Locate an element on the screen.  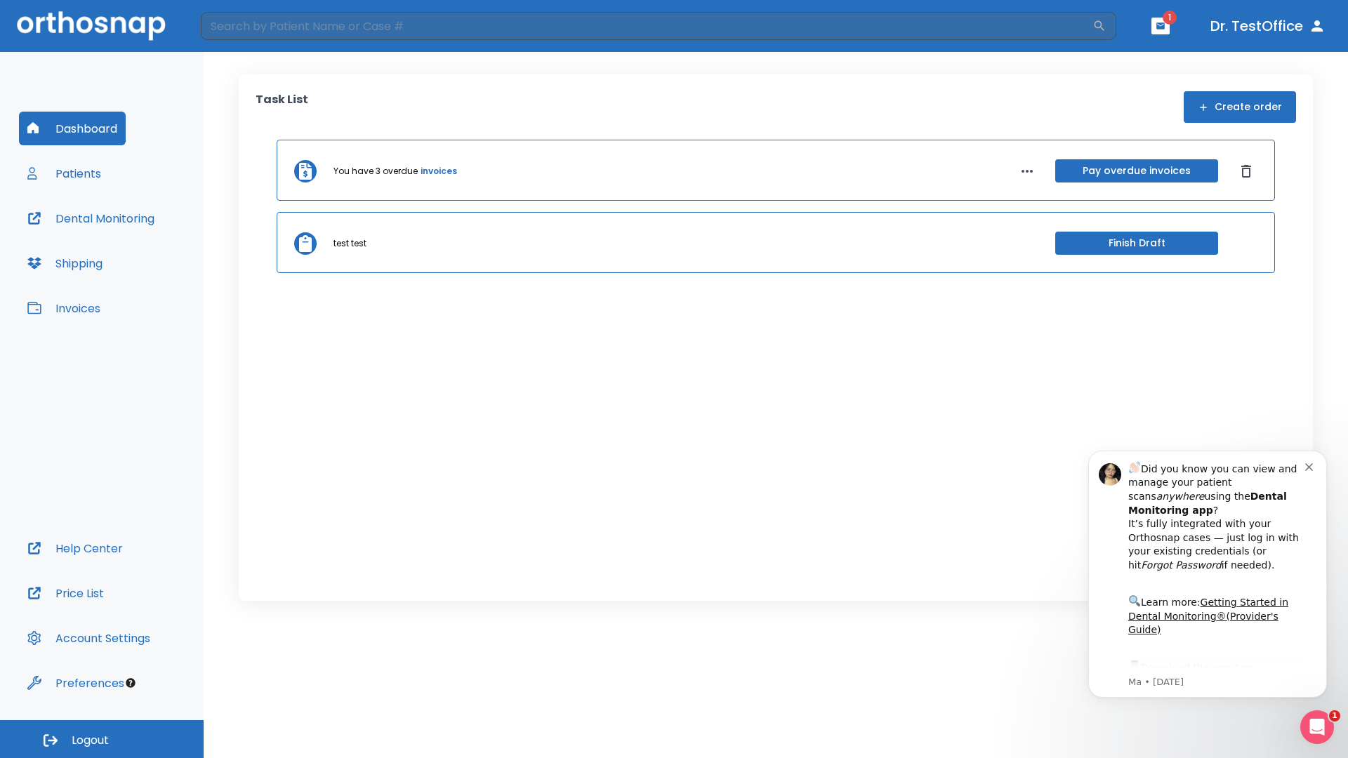
div: Learn more: ​ is located at coordinates (150, 192).